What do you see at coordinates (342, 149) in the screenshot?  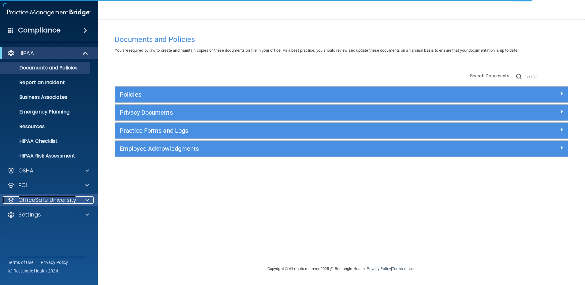 I see `a: Employee Acknowledgments` at bounding box center [342, 149].